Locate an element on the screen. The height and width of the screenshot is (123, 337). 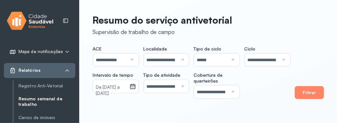
a: Resumo semanal de trabalho is located at coordinates (47, 102).